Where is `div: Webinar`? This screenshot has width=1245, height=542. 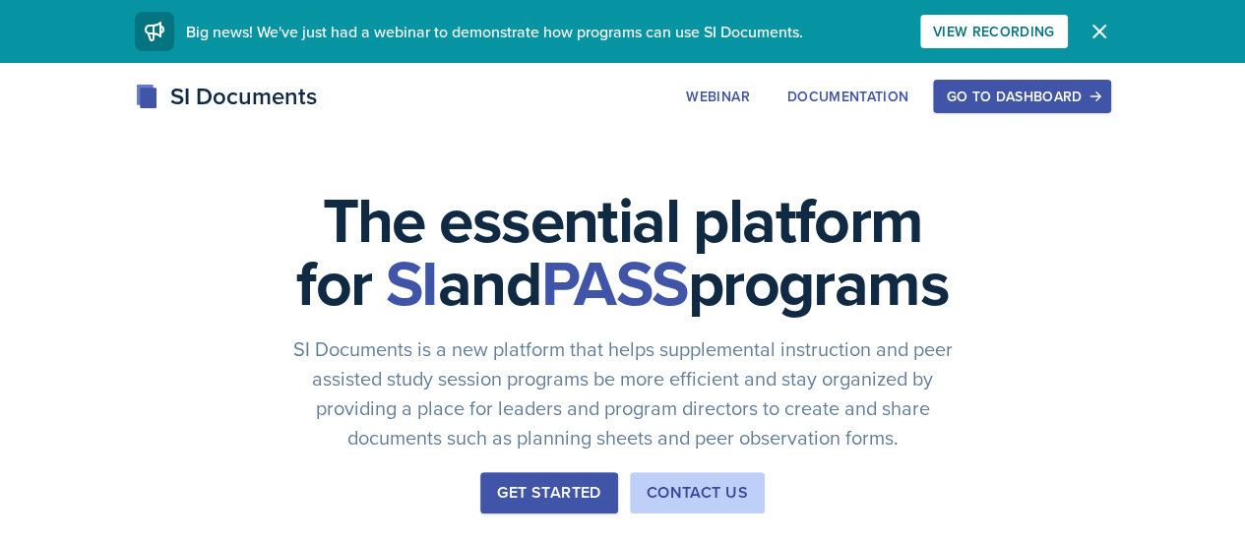
div: Webinar is located at coordinates (717, 96).